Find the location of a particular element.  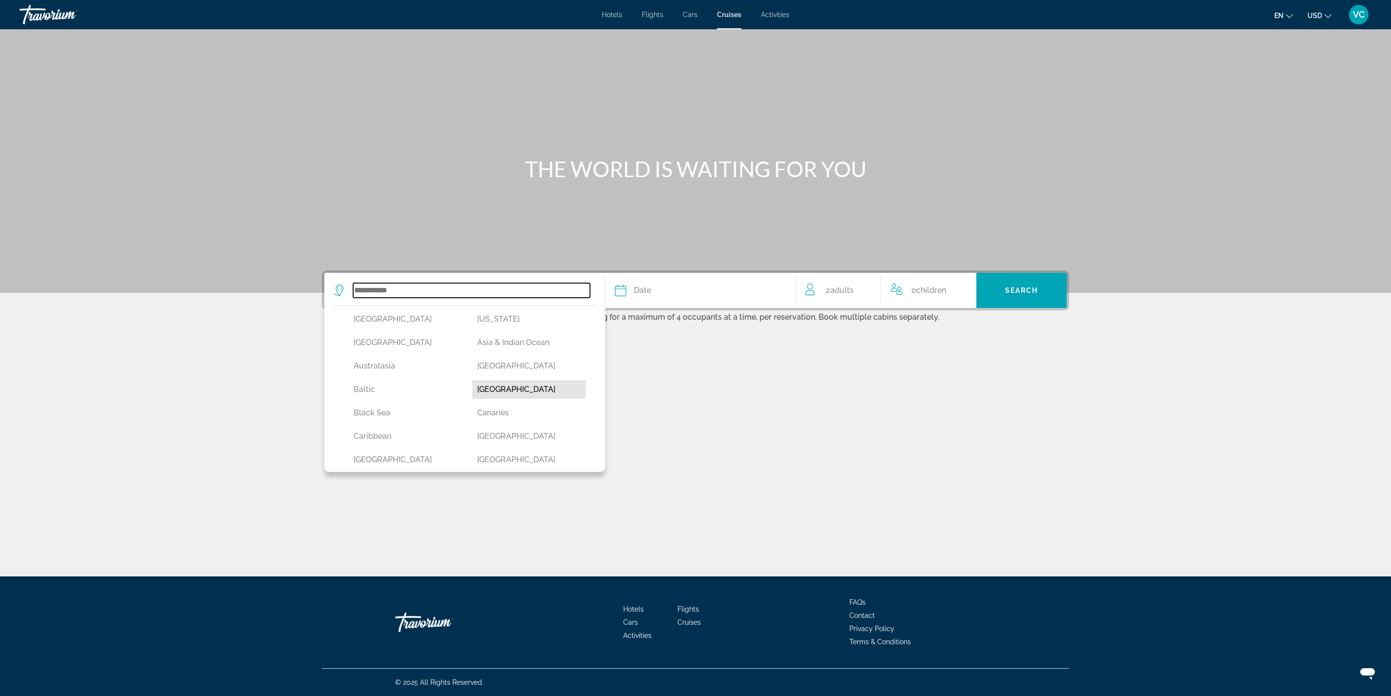

button: User Menu is located at coordinates (1359, 15).